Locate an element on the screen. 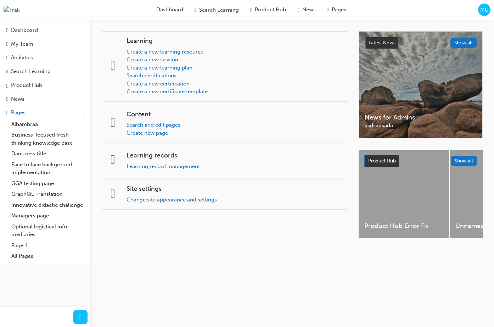 The height and width of the screenshot is (327, 494). button: Pages is located at coordinates (45, 112).